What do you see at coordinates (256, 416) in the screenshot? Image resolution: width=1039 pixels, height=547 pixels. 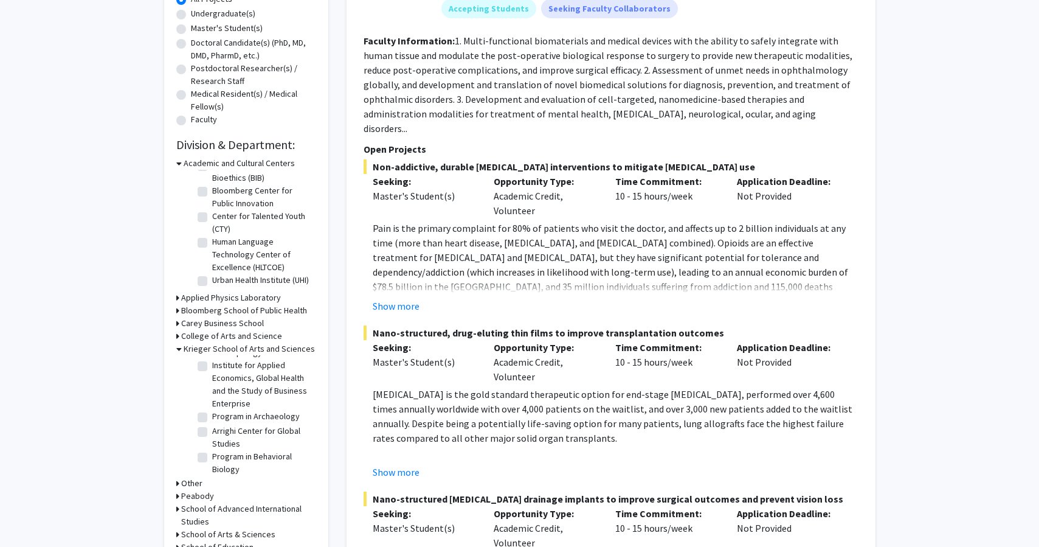 I see `label: Program in Archaeology` at bounding box center [256, 416].